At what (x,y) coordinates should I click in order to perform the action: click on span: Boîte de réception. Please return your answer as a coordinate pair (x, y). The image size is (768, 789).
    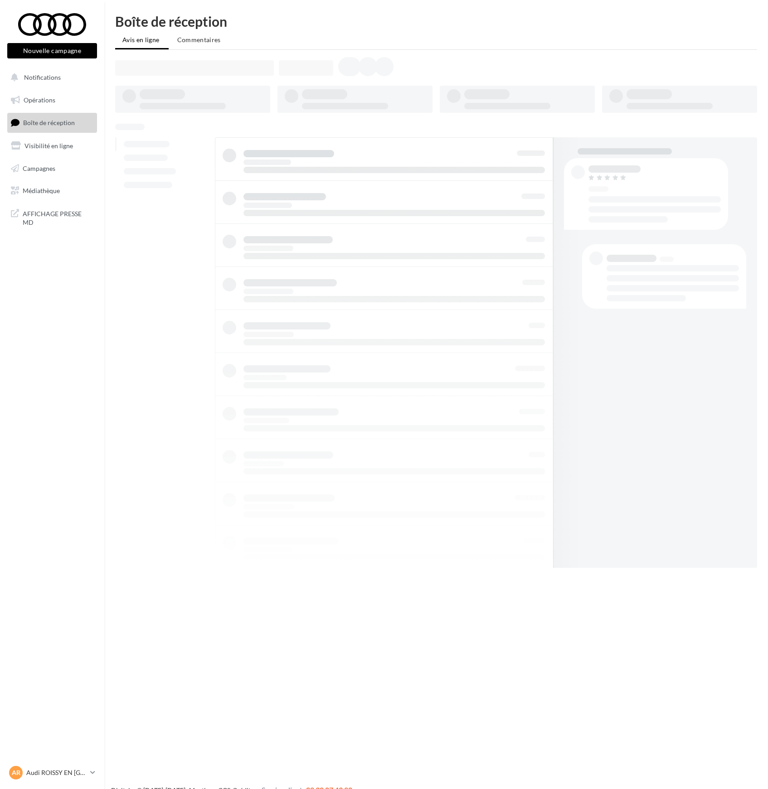
    Looking at the image, I should click on (49, 122).